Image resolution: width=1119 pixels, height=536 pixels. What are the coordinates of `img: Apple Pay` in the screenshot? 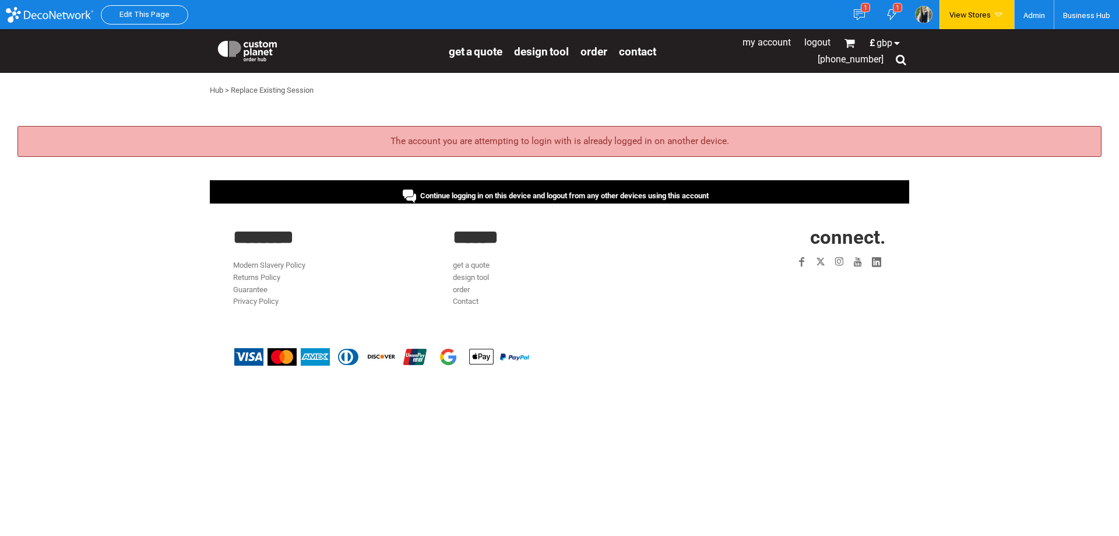 It's located at (481, 357).